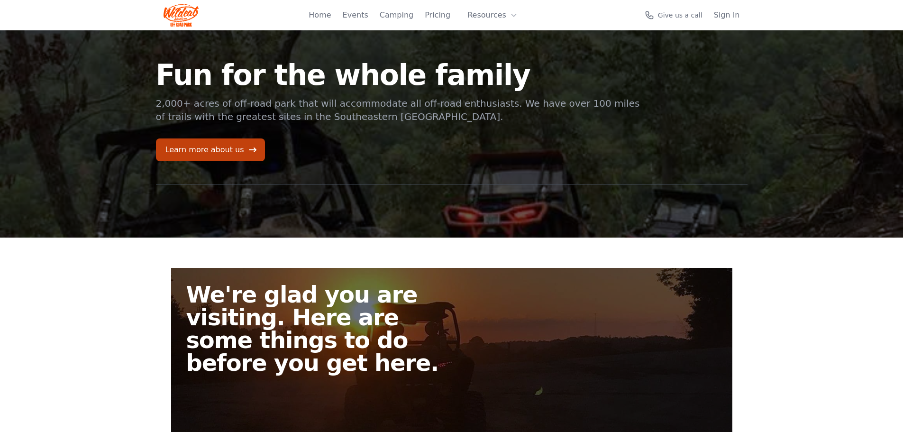  I want to click on a: Pricing, so click(438, 15).